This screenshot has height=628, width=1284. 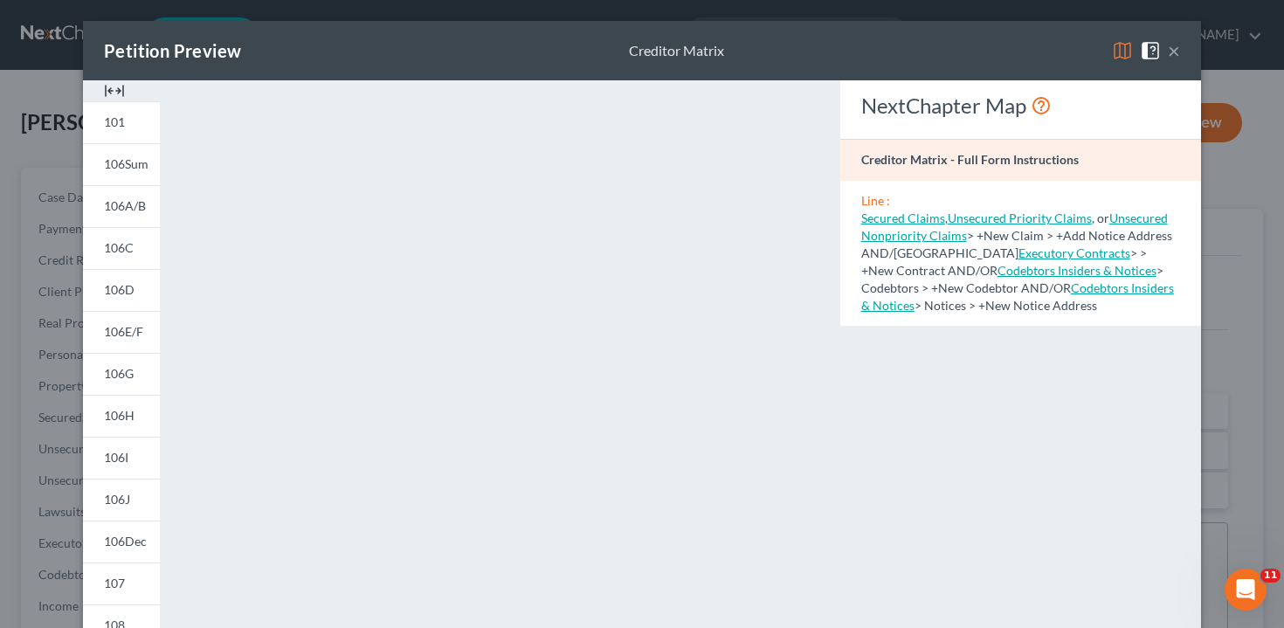 I want to click on span: 106I, so click(x=116, y=457).